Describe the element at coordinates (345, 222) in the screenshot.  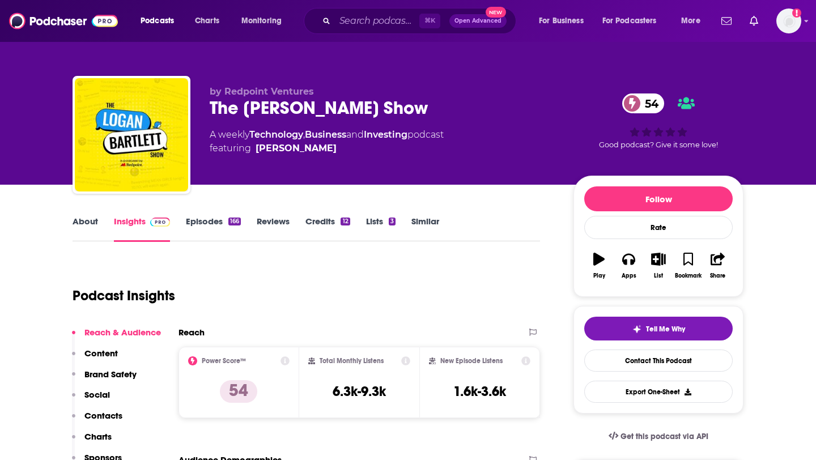
I see `div: 12` at that location.